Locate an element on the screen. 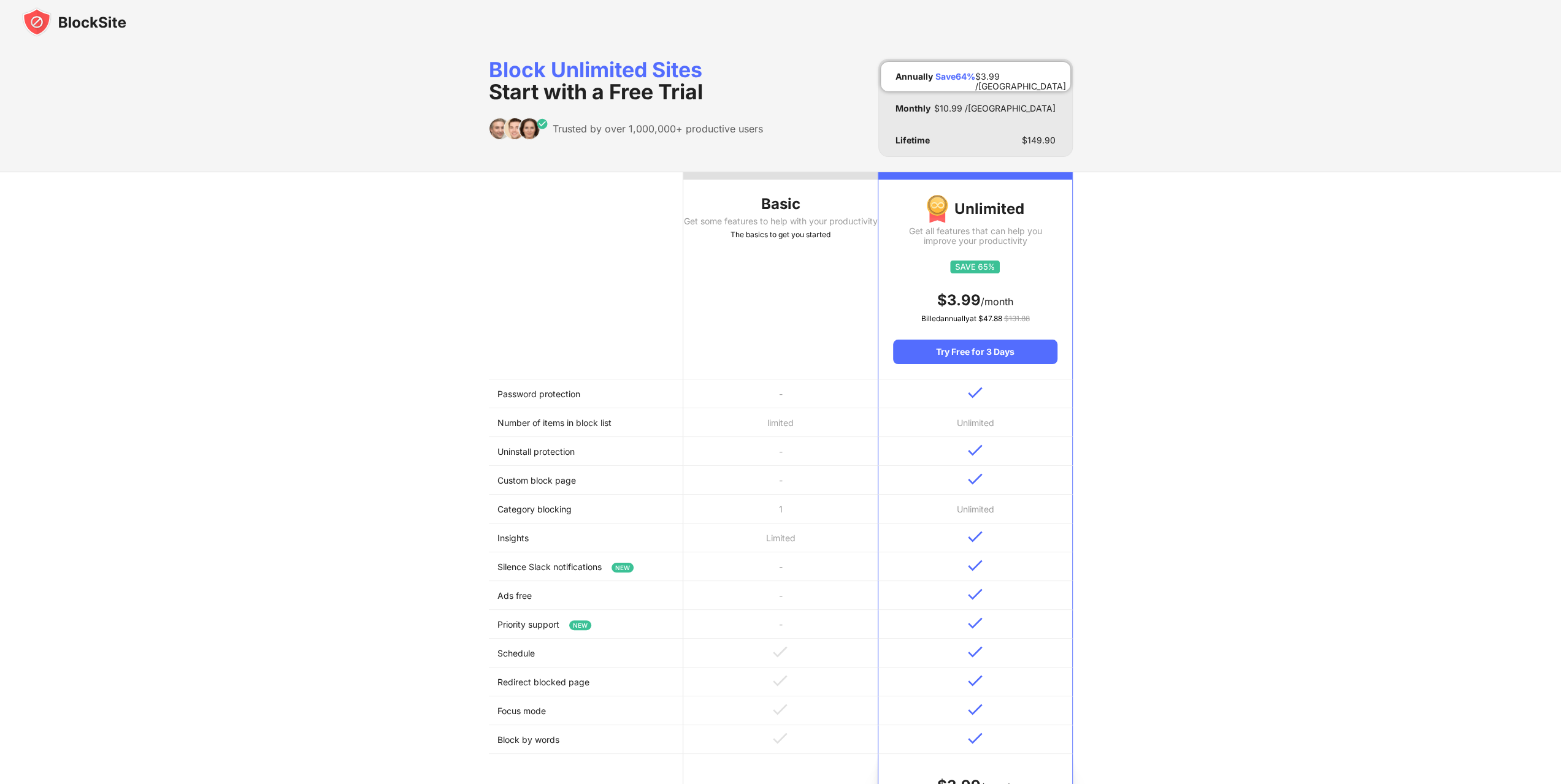 The height and width of the screenshot is (784, 1561). td: Redirect blocked page is located at coordinates (586, 681).